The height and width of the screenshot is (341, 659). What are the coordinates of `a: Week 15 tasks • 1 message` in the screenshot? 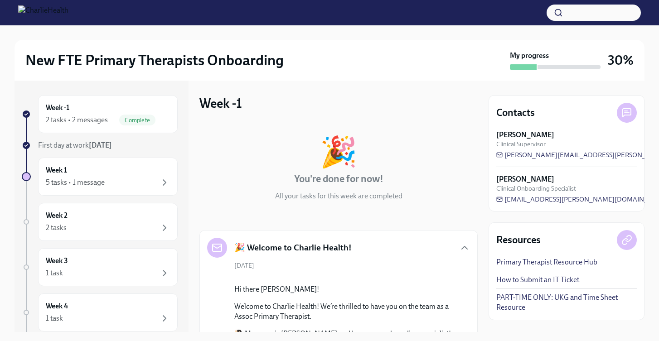 It's located at (100, 177).